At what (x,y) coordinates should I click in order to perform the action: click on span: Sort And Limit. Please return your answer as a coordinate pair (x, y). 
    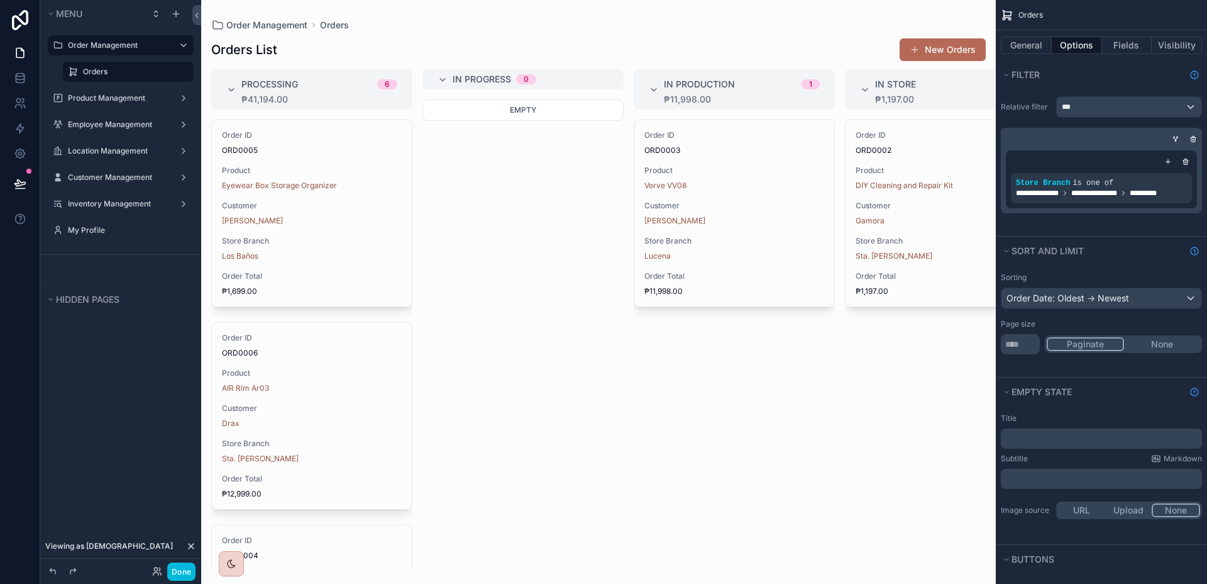
    Looking at the image, I should click on (1048, 250).